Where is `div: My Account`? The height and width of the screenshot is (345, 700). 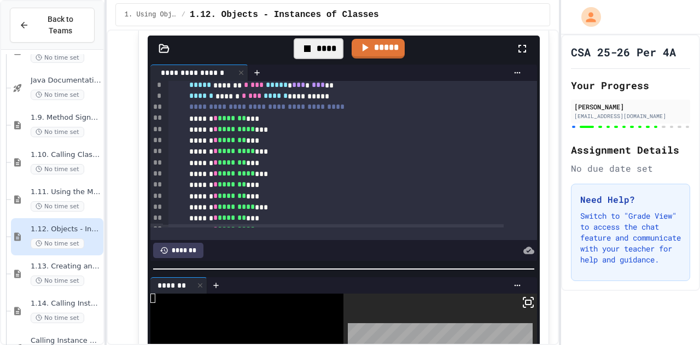
div: My Account is located at coordinates (586, 17).